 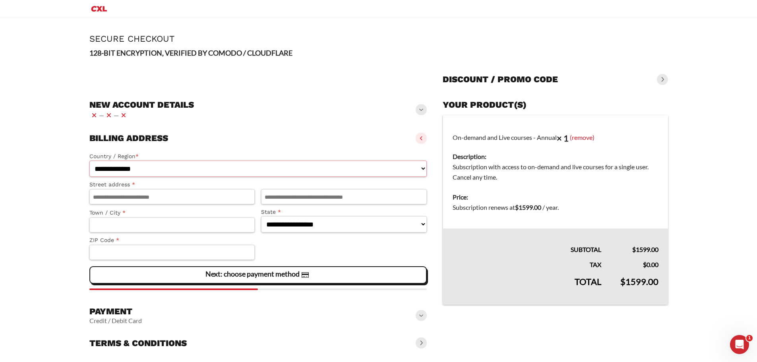 What do you see at coordinates (116, 320) in the screenshot?
I see `vaadin-horizontal-layout: Credit / Debit Card` at bounding box center [116, 320].